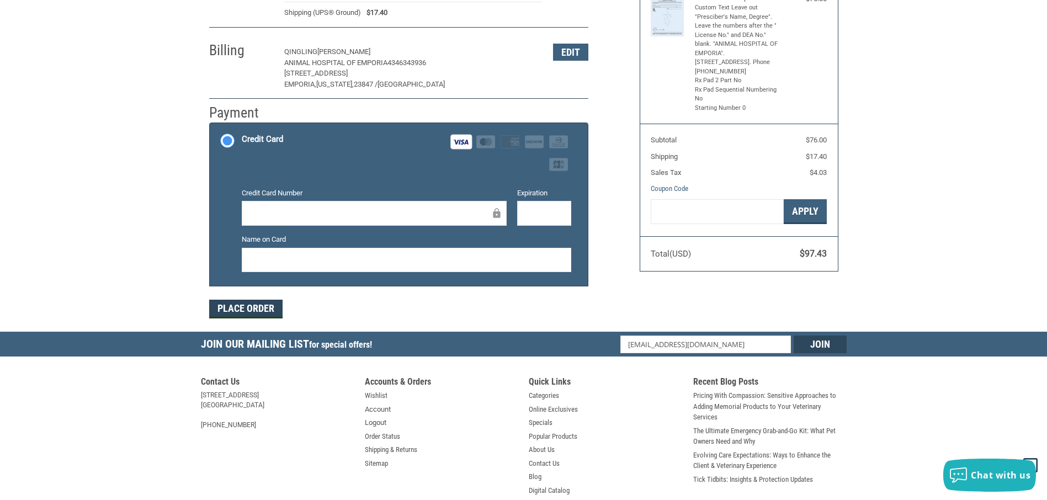 This screenshot has height=500, width=1047. Describe the element at coordinates (549, 490) in the screenshot. I see `a: Digital Catalog` at that location.